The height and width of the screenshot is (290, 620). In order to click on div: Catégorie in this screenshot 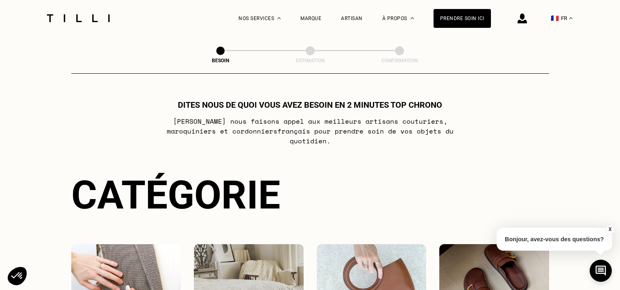, I will do `click(310, 195)`.